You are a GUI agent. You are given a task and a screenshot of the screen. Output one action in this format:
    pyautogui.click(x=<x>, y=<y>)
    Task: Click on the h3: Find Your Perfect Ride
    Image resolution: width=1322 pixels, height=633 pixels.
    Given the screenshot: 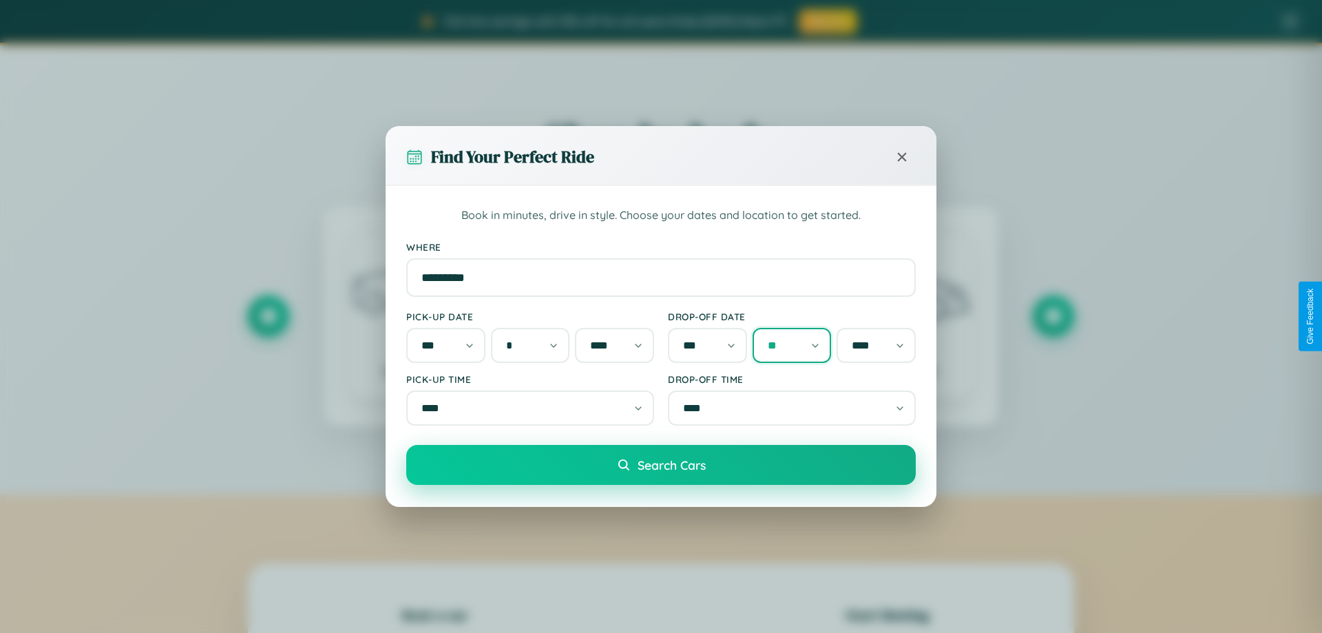 What is the action you would take?
    pyautogui.click(x=512, y=156)
    